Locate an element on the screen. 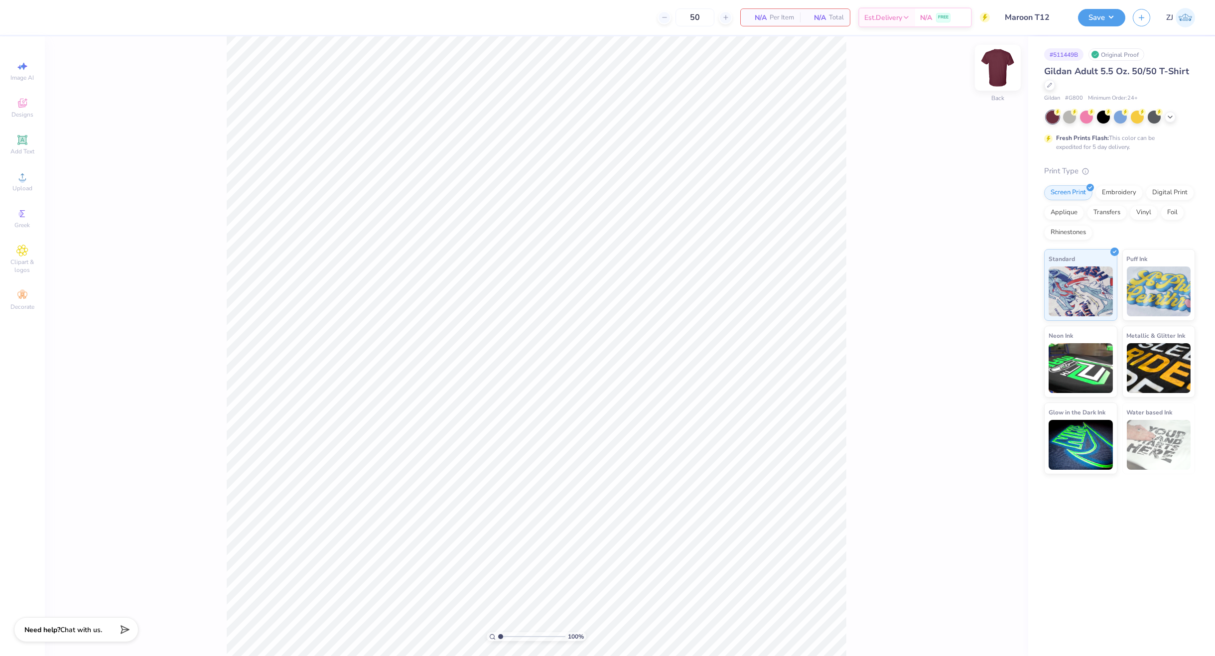 The image size is (1215, 656). div: Back is located at coordinates (998, 99).